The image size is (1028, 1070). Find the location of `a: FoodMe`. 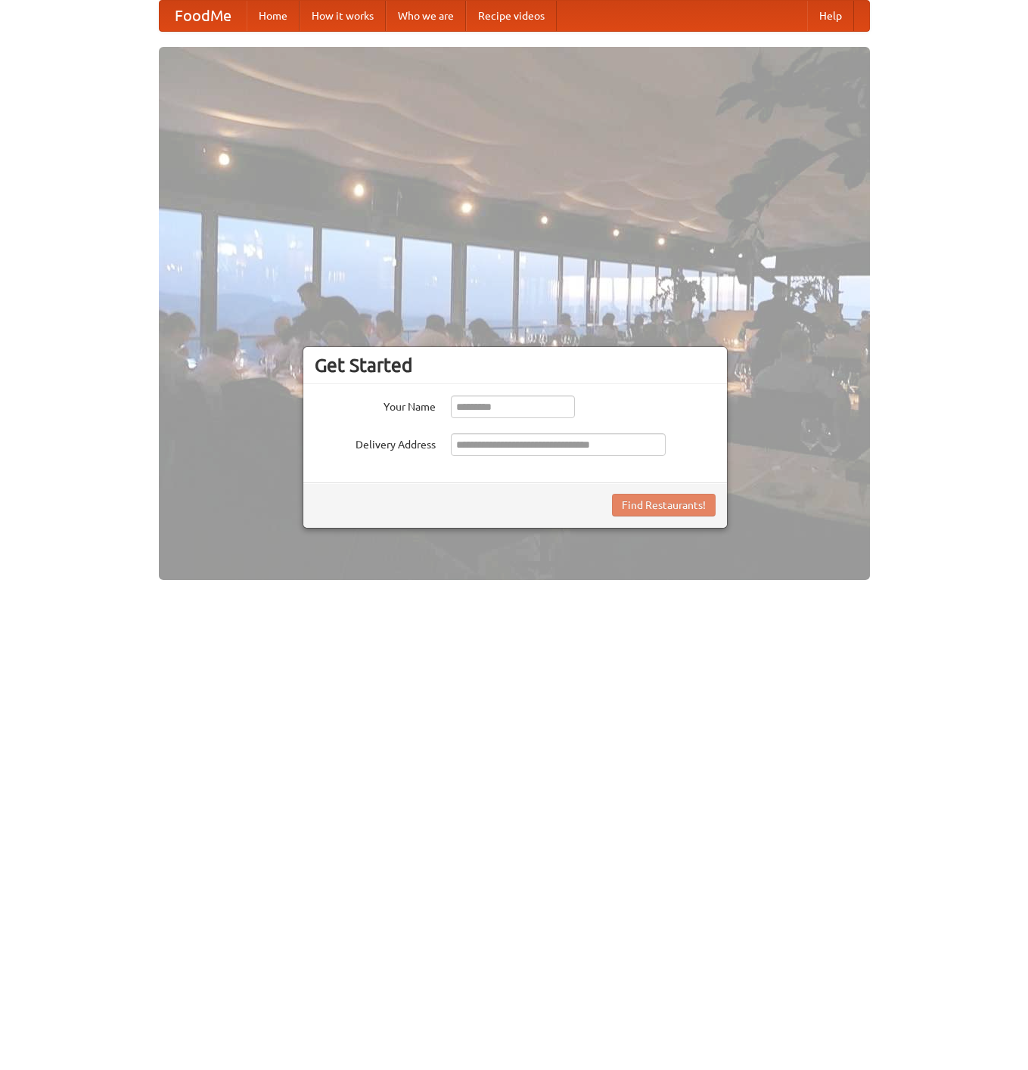

a: FoodMe is located at coordinates (203, 16).